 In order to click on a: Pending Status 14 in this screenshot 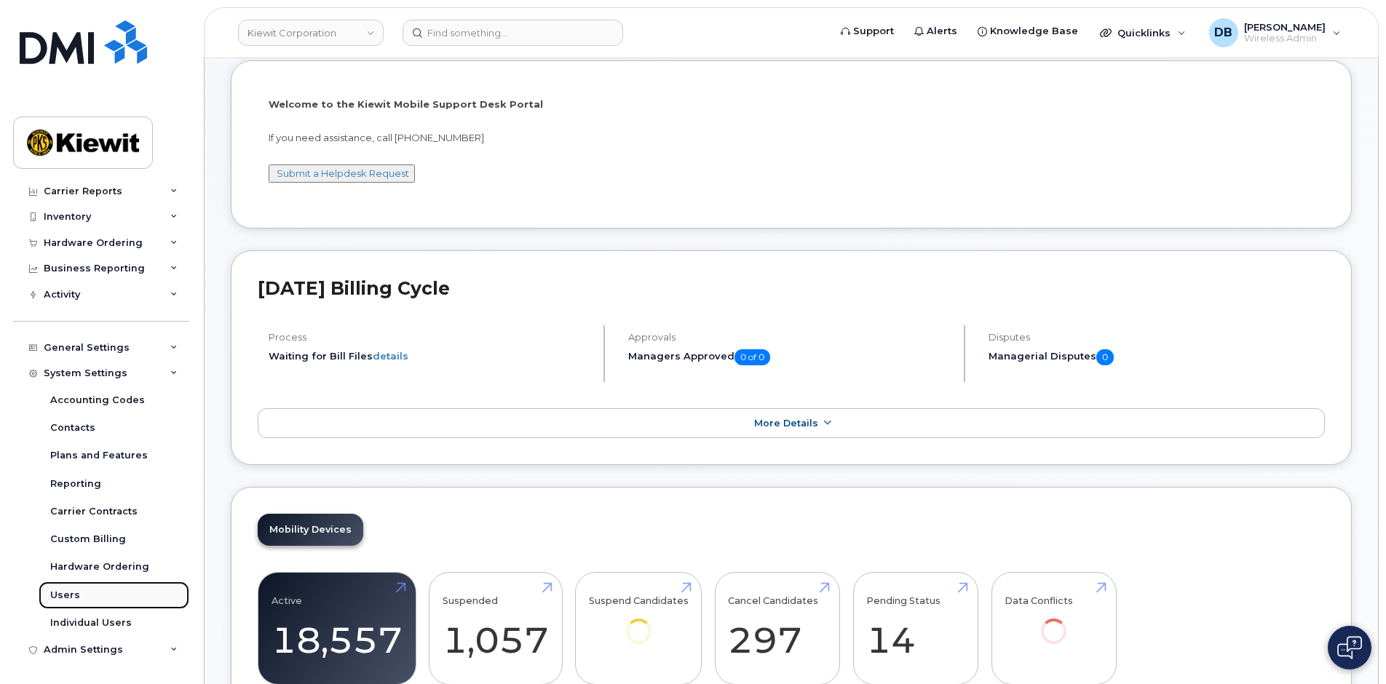, I will do `click(915, 629)`.